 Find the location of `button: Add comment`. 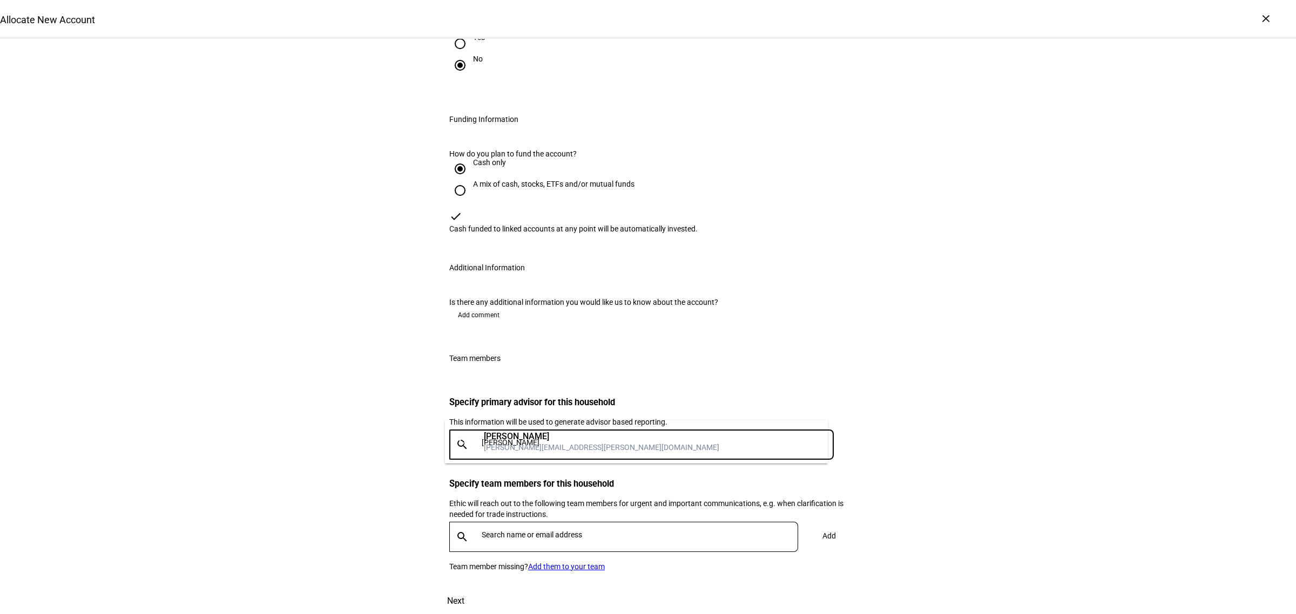

button: Add comment is located at coordinates (478, 315).